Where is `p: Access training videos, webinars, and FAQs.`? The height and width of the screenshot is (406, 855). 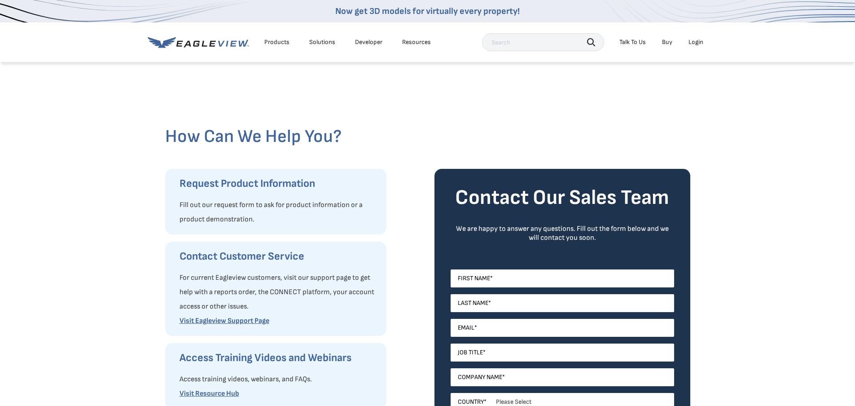
p: Access training videos, webinars, and FAQs. is located at coordinates (278, 379).